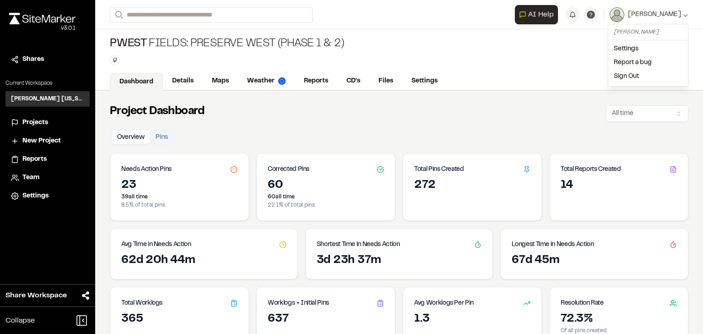  What do you see at coordinates (33, 59) in the screenshot?
I see `span: Shares` at bounding box center [33, 59].